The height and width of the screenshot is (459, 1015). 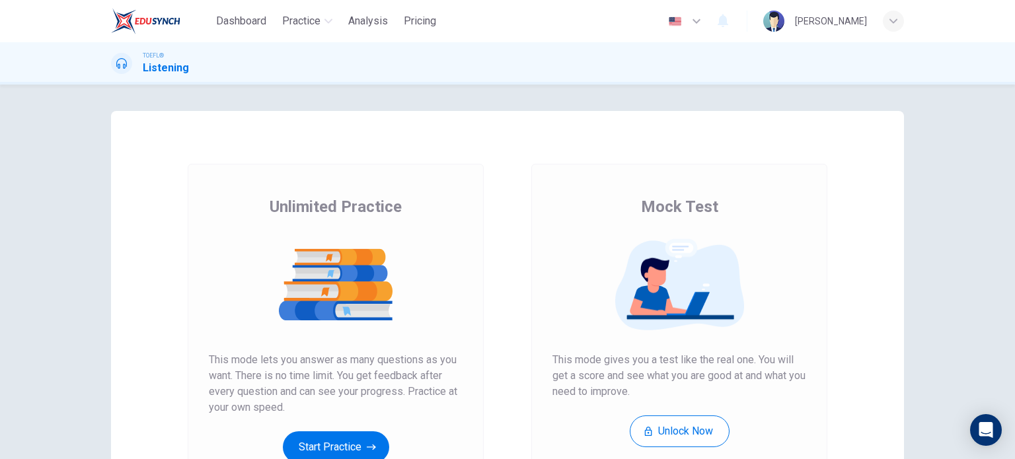 I want to click on span: This mode lets you answer as many questions as you want. There is no time limit. You get feedback..., so click(x=336, y=384).